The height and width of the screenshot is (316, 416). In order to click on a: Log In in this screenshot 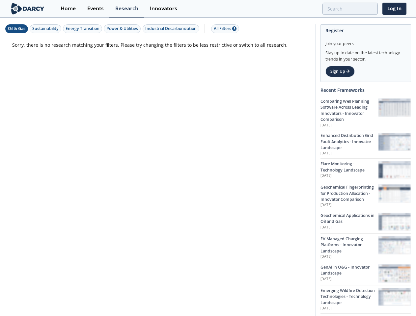, I will do `click(394, 9)`.